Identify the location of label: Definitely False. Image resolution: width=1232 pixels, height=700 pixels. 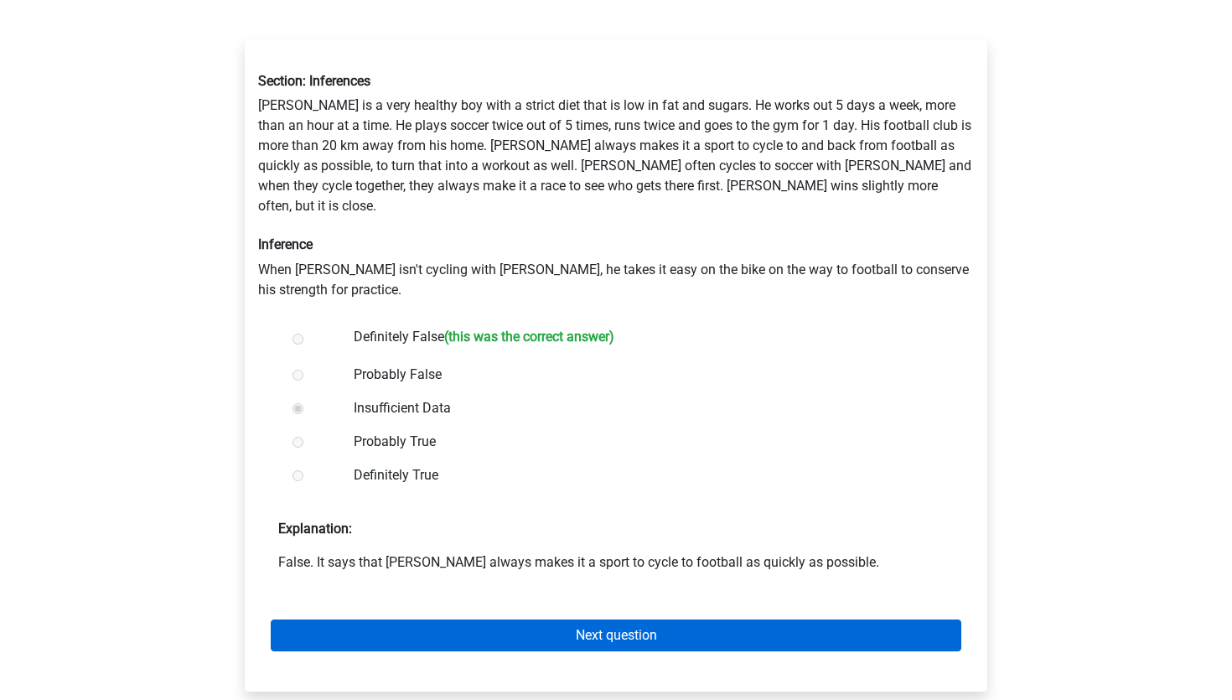
(644, 339).